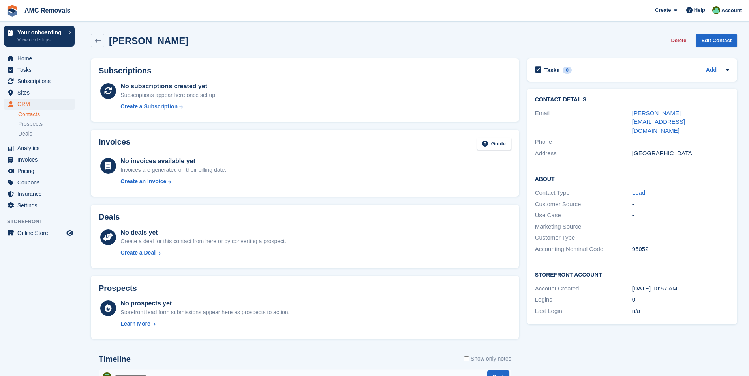 The width and height of the screenshot is (749, 376). I want to click on a: Edit Contact, so click(716, 40).